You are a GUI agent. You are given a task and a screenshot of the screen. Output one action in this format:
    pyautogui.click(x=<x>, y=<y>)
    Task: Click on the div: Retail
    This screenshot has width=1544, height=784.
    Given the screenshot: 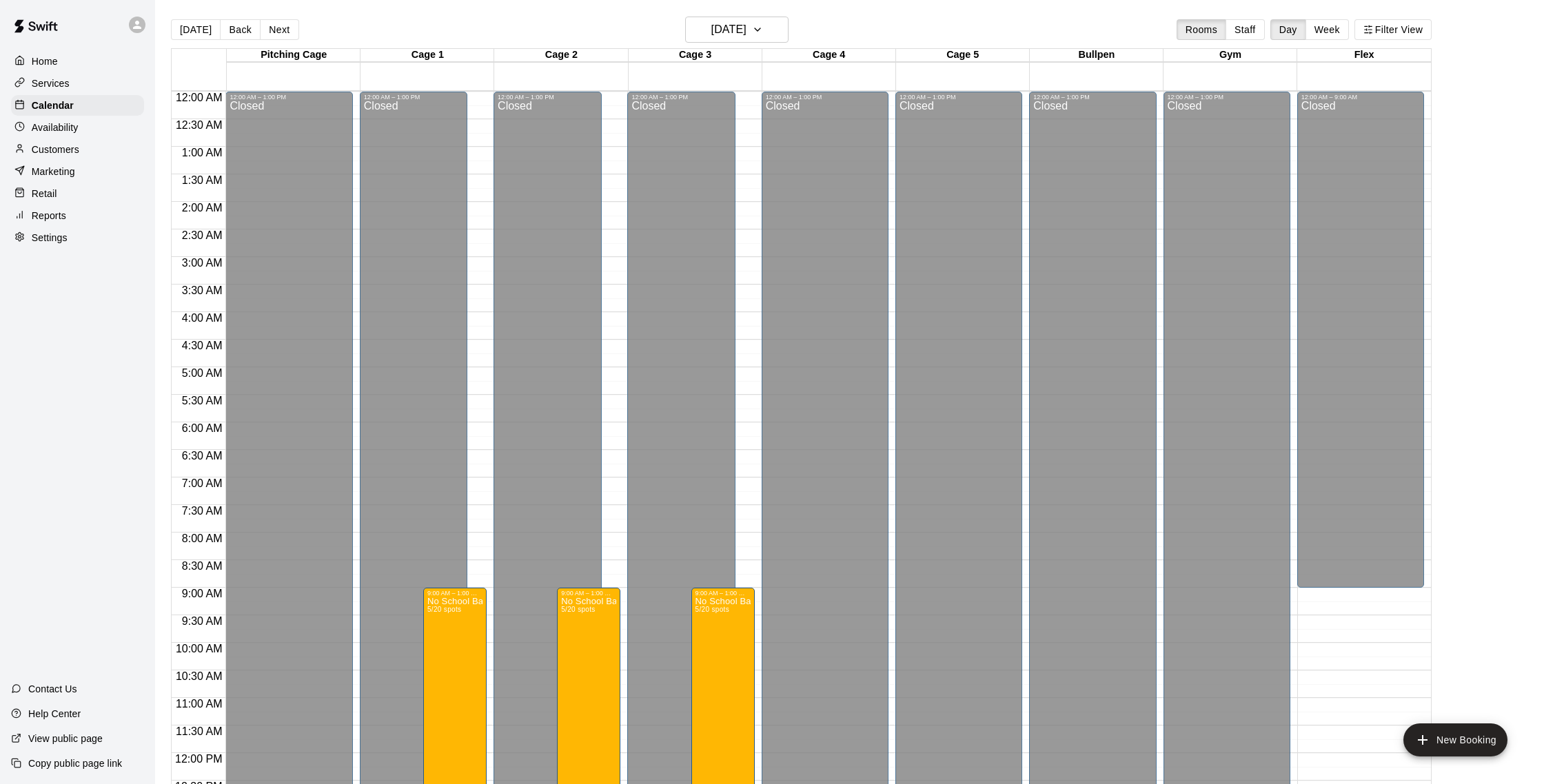 What is the action you would take?
    pyautogui.click(x=77, y=194)
    